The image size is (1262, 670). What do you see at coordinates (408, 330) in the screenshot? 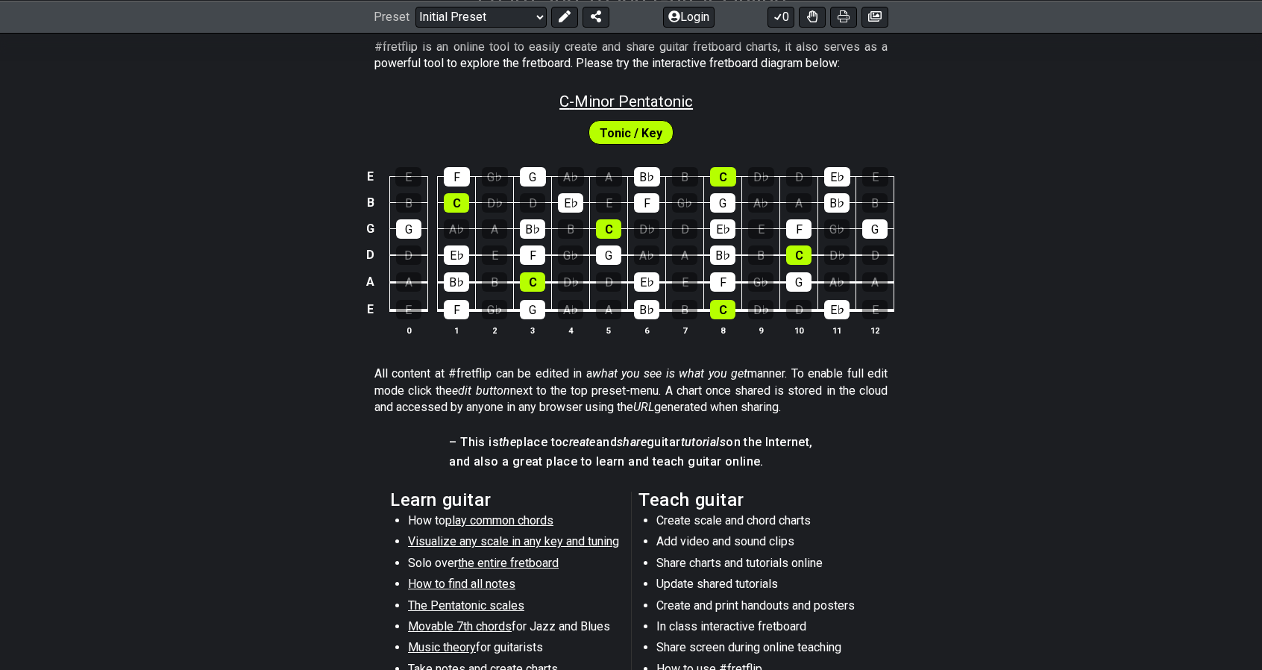
I see `th: 0` at bounding box center [408, 330].